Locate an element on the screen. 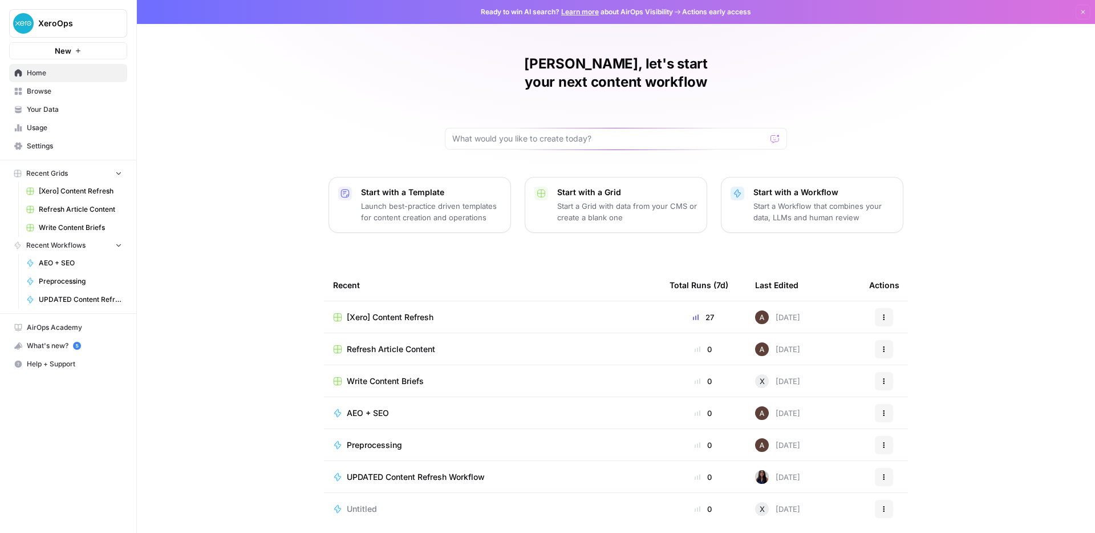 The width and height of the screenshot is (1095, 533). p: Start with a Grid is located at coordinates (627, 192).